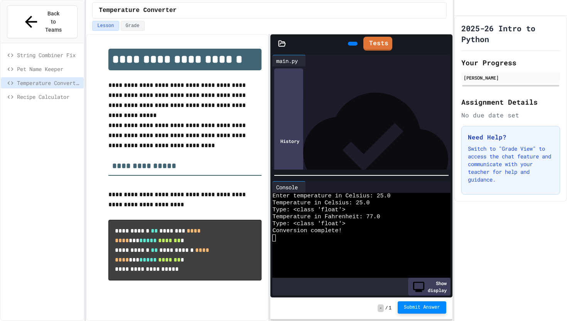  What do you see at coordinates (49, 69) in the screenshot?
I see `span: Pet Name Keeper` at bounding box center [49, 69].